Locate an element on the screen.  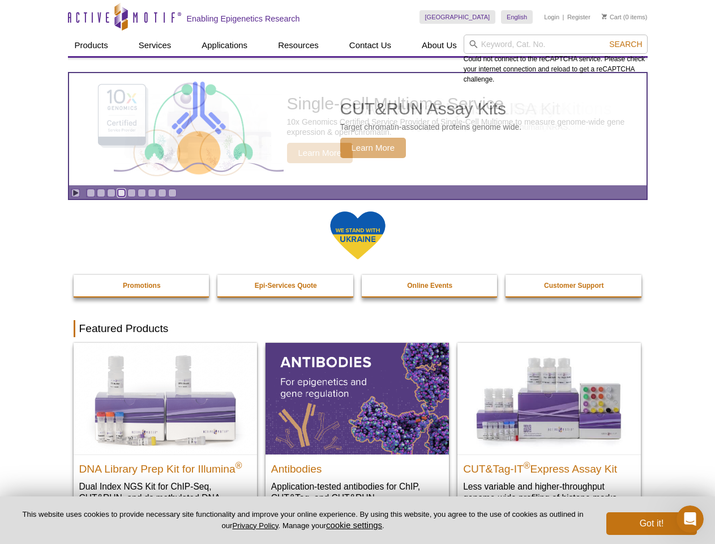
a: Online Events is located at coordinates (430, 285).